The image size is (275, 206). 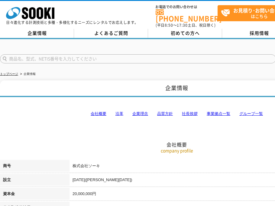 I want to click on a: 企業理念, so click(x=140, y=113).